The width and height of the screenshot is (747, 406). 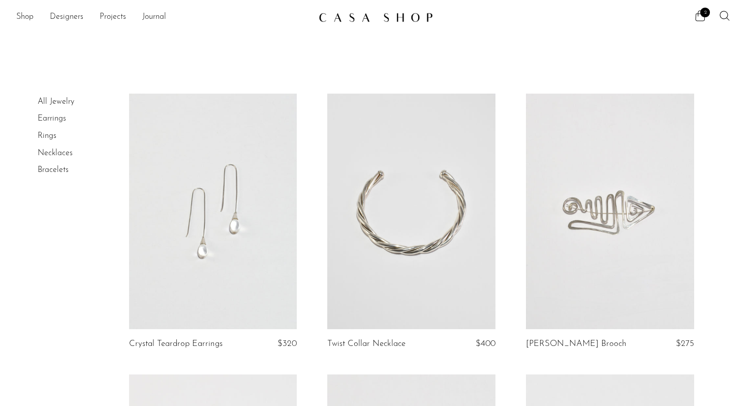 I want to click on span: $320, so click(x=287, y=343).